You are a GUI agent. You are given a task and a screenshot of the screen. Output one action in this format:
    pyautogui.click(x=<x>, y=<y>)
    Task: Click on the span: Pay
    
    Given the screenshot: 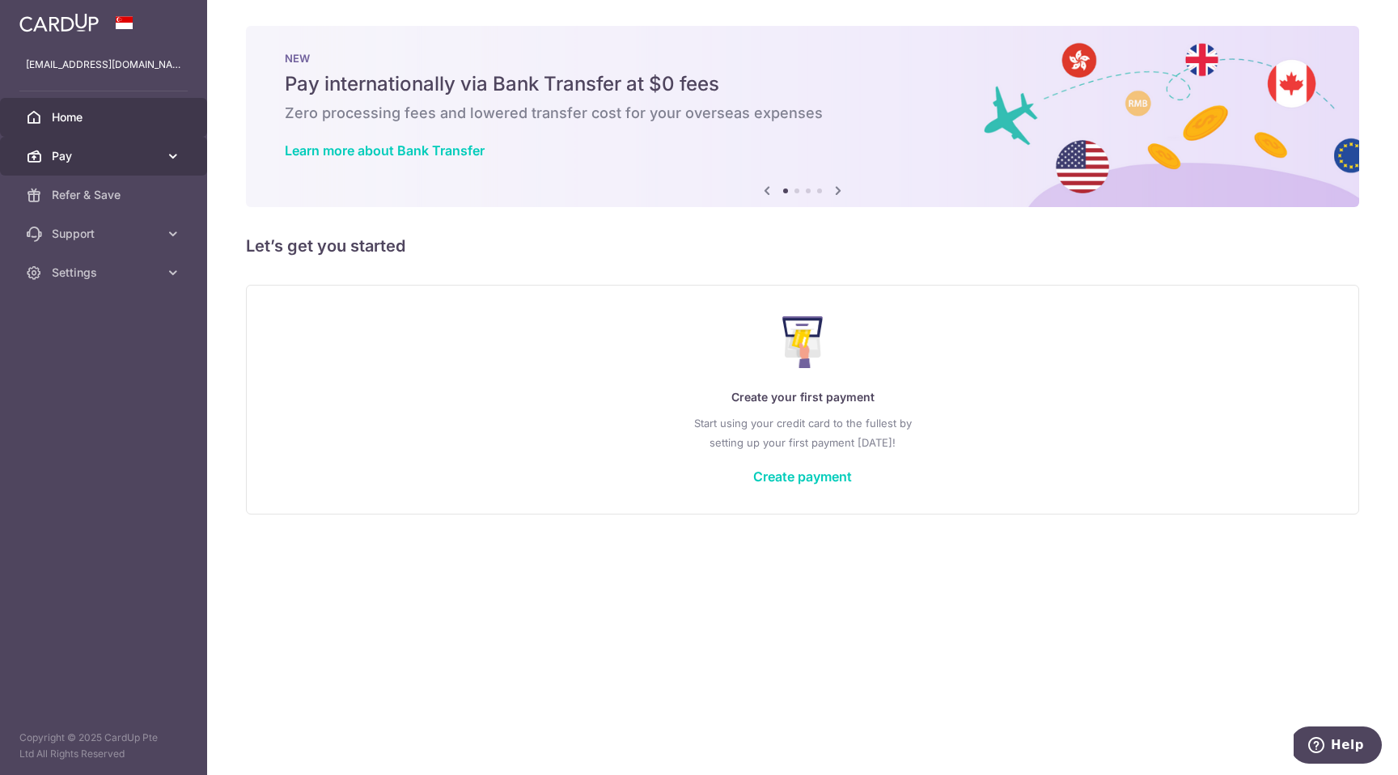 What is the action you would take?
    pyautogui.click(x=105, y=156)
    